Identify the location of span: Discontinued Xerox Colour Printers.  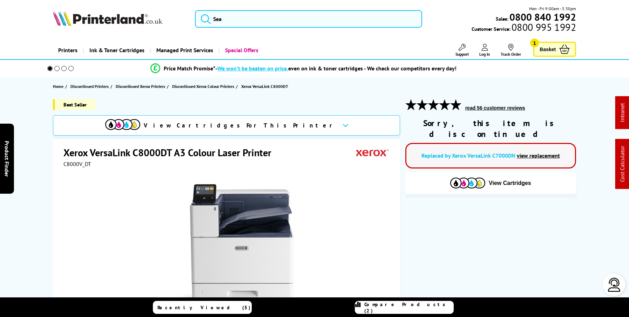
(203, 86).